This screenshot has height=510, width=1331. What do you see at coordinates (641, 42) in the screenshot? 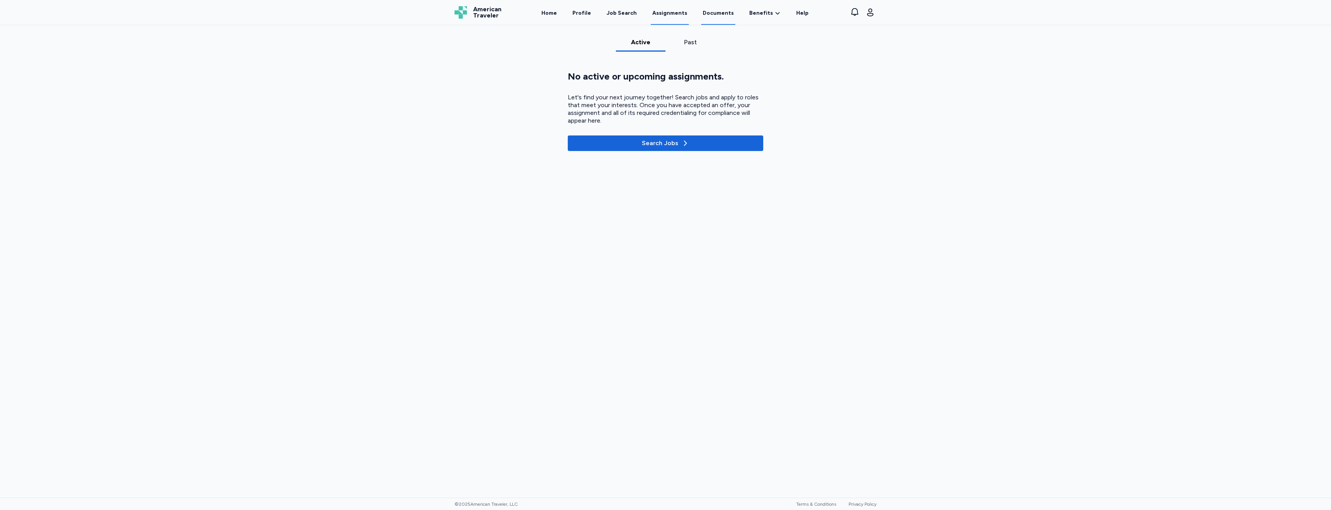
I see `div: Active` at bounding box center [641, 42].